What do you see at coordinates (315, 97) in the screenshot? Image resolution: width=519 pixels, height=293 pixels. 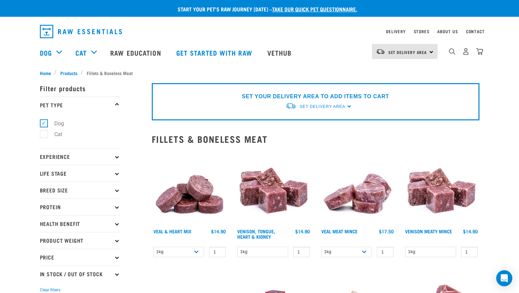 I see `p: SET YOUR DELIVERY AREA TO ADD ITEMS TO CART` at bounding box center [315, 97].